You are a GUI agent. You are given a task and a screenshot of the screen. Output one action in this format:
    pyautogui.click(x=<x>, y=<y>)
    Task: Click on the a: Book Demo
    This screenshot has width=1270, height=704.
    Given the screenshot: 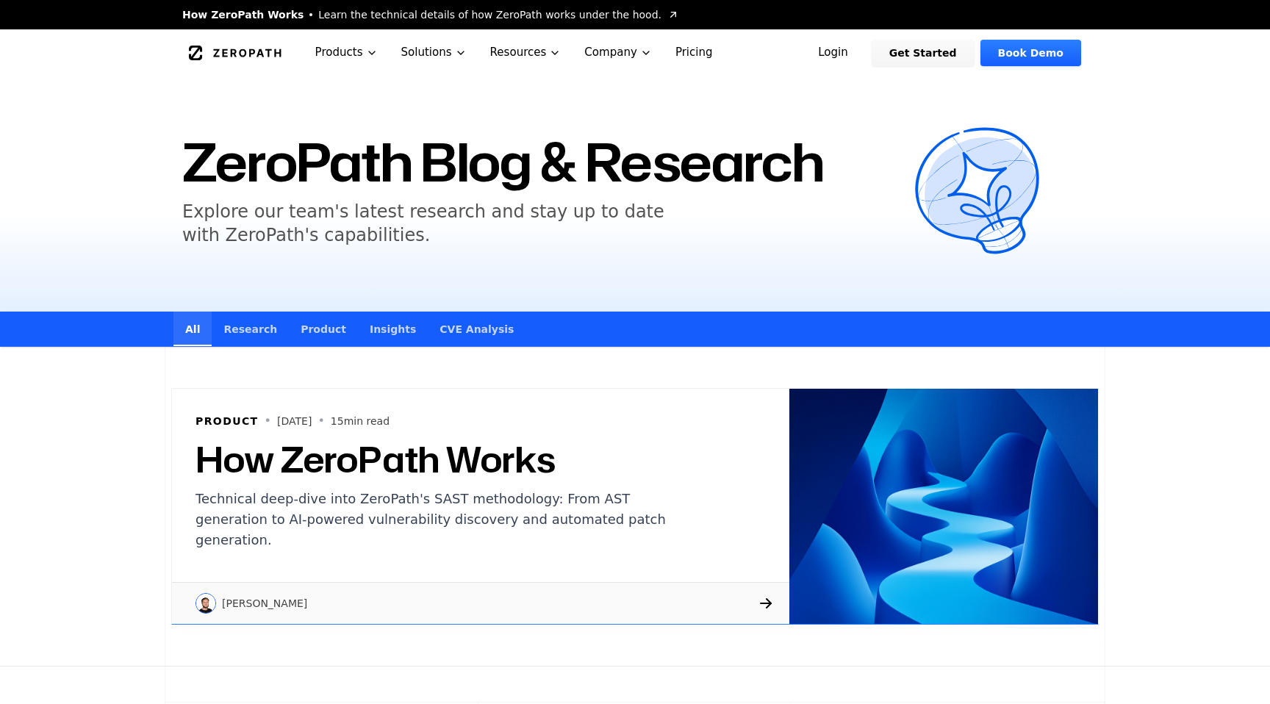 What is the action you would take?
    pyautogui.click(x=1030, y=53)
    